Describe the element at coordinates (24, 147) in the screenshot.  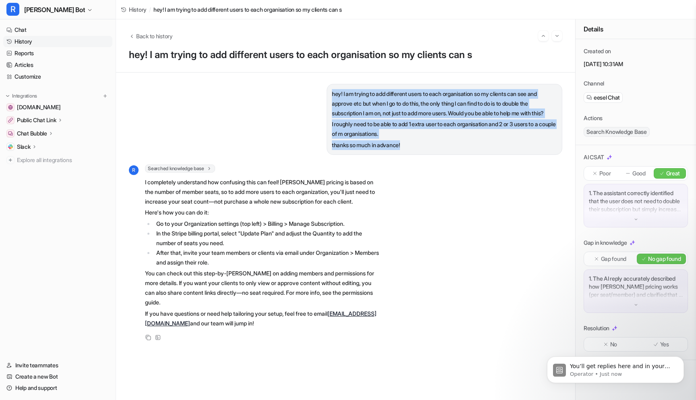
I see `p: Slack` at that location.